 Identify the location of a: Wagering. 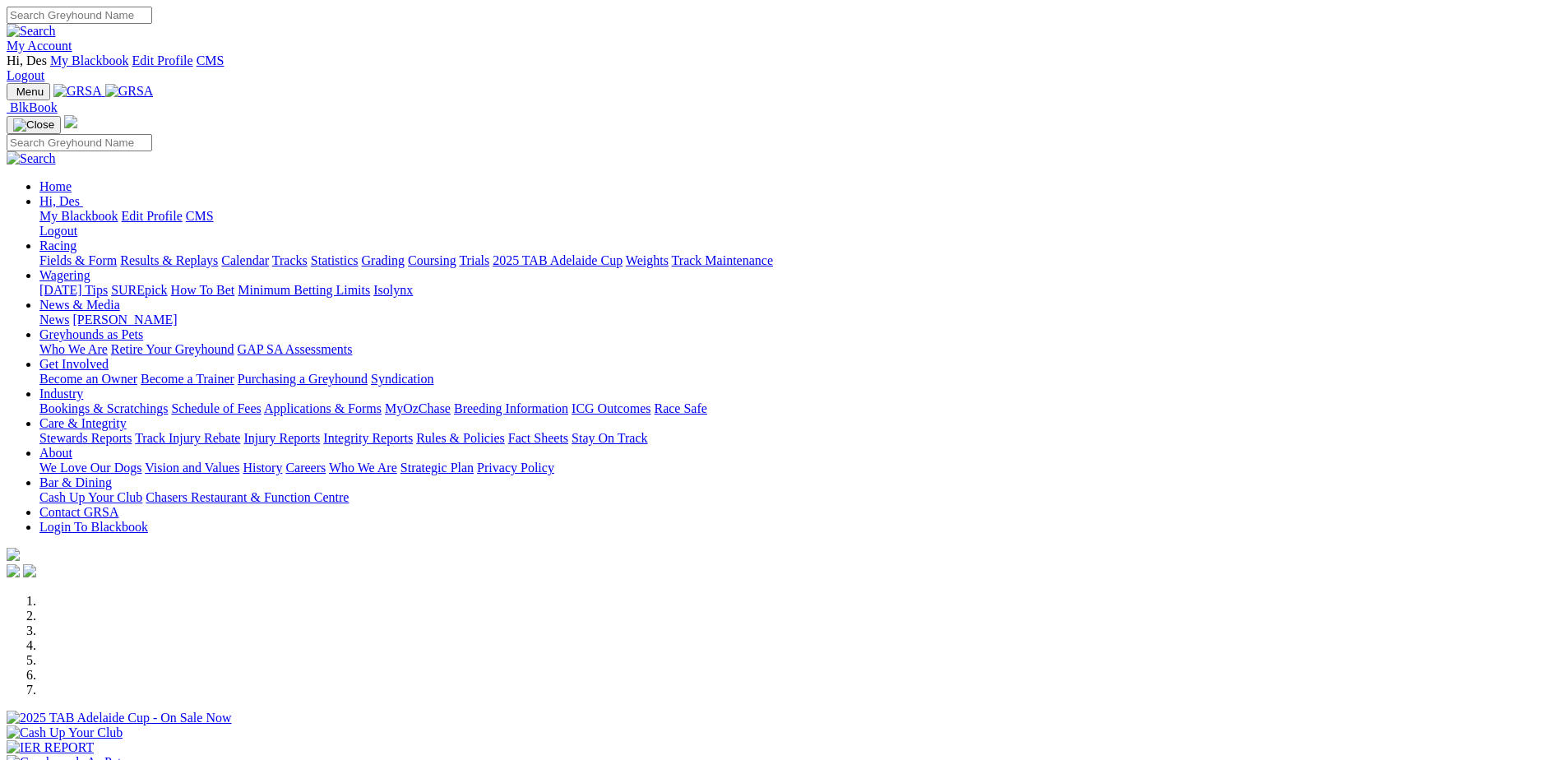
(65, 275).